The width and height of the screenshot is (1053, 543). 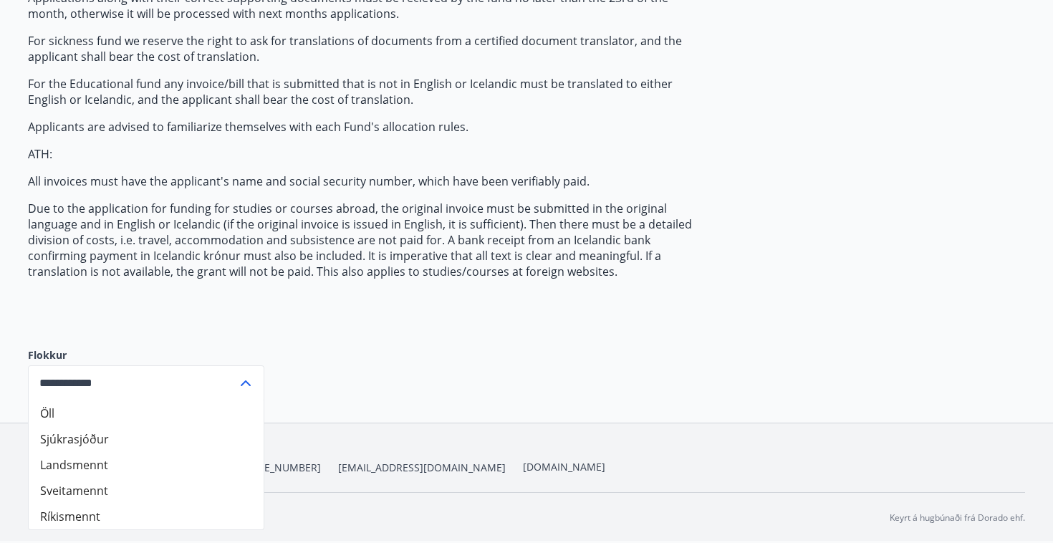 What do you see at coordinates (366, 181) in the screenshot?
I see `p: All invoices must have the applicant's name and social security number, which have been verifiabl...` at bounding box center [366, 181].